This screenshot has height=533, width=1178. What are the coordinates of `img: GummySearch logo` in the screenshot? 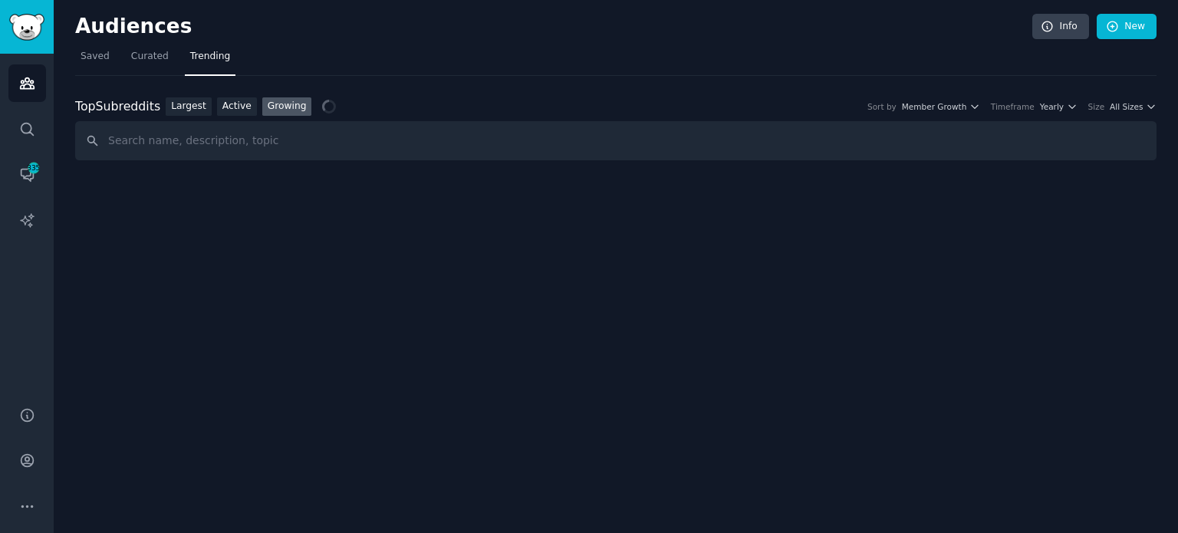 It's located at (27, 27).